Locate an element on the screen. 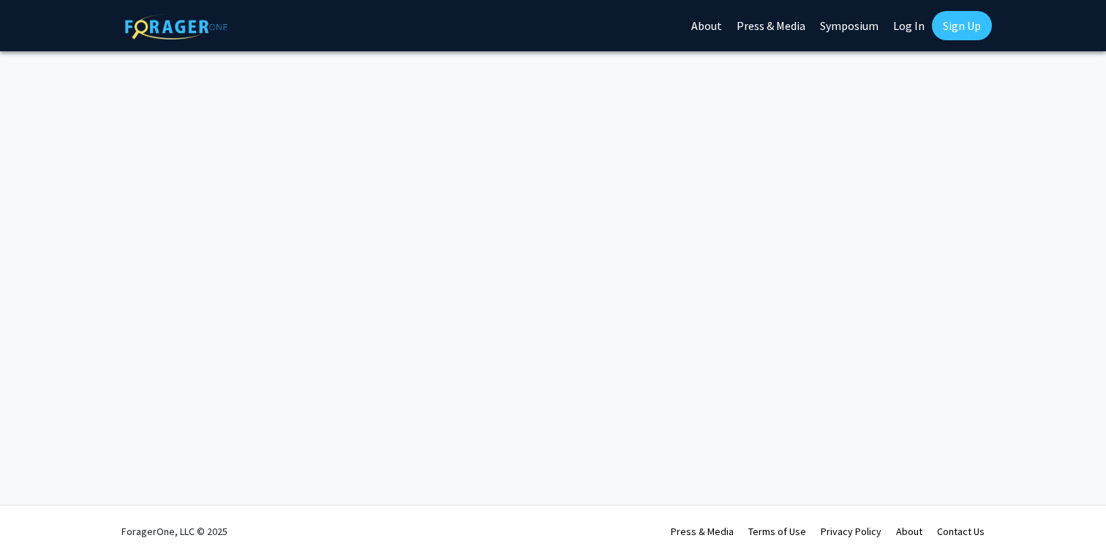 The width and height of the screenshot is (1106, 557). a: Terms of Use is located at coordinates (777, 531).